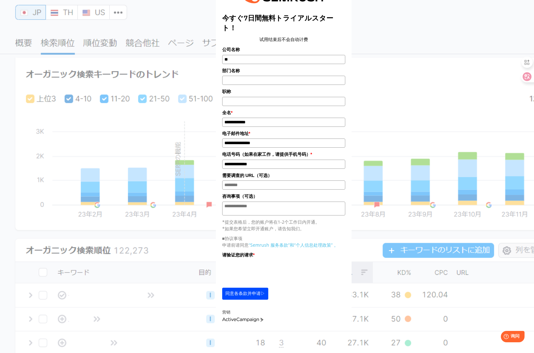 This screenshot has width=534, height=353. What do you see at coordinates (226, 312) in the screenshot?
I see `font: 营销` at bounding box center [226, 312].